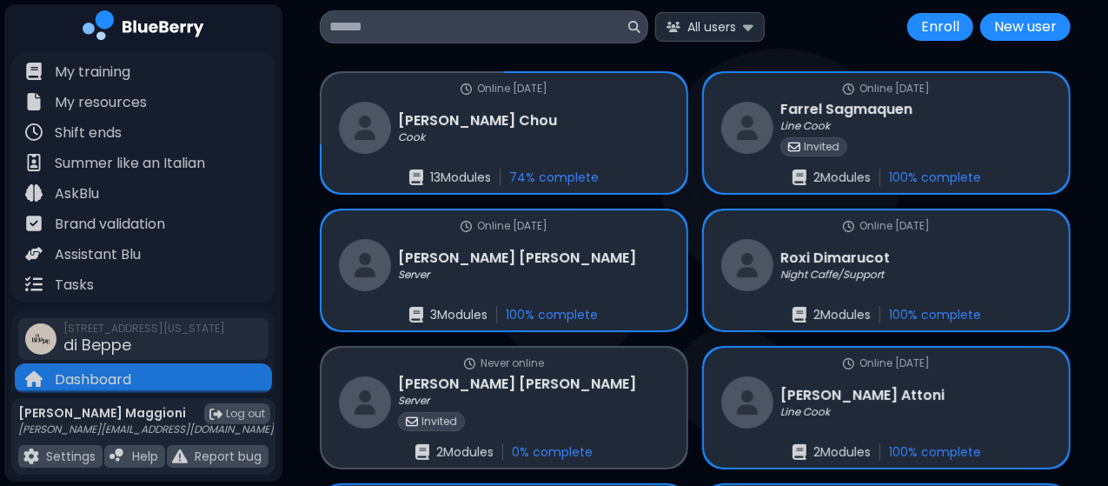  Describe the element at coordinates (130, 163) in the screenshot. I see `p: Summer like an Italian` at that location.